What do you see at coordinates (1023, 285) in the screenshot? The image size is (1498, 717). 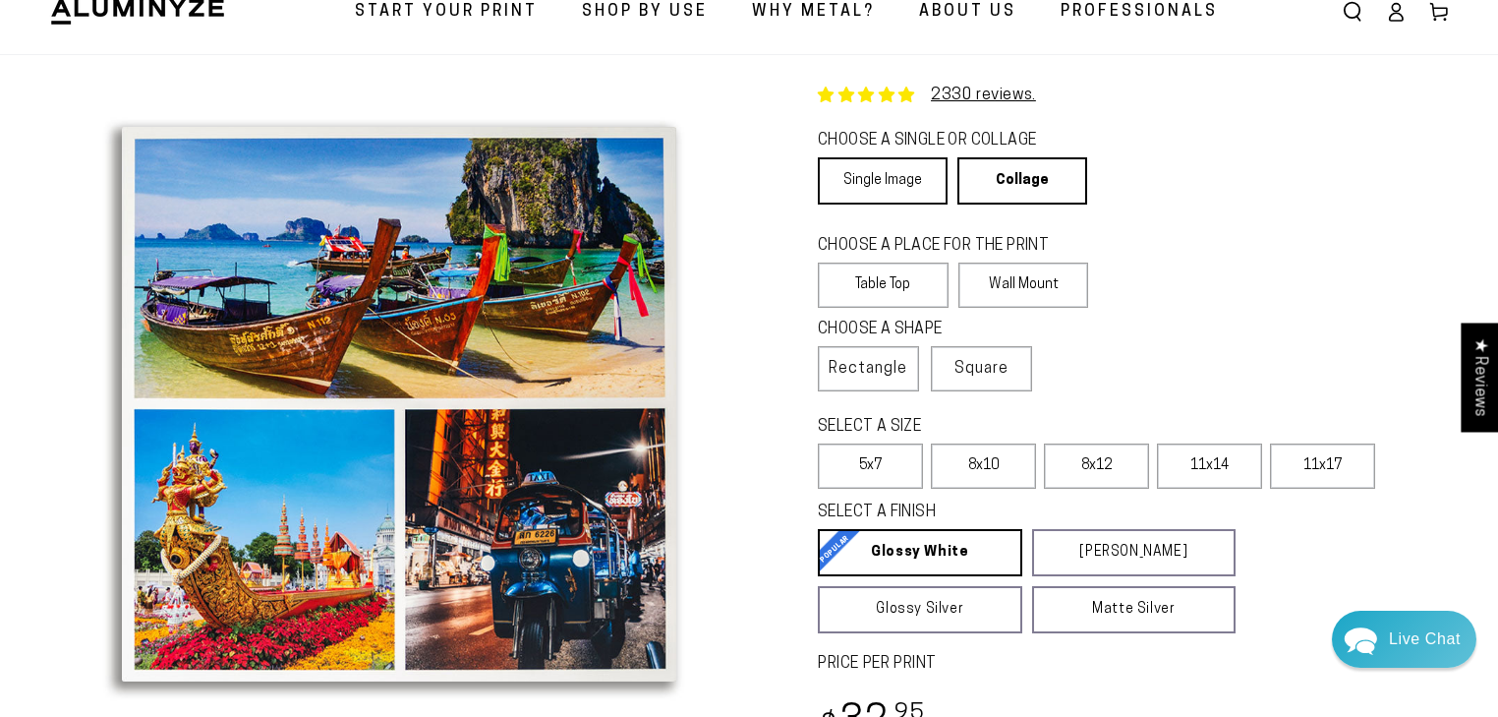 I see `label: Wall Mount` at bounding box center [1023, 285].